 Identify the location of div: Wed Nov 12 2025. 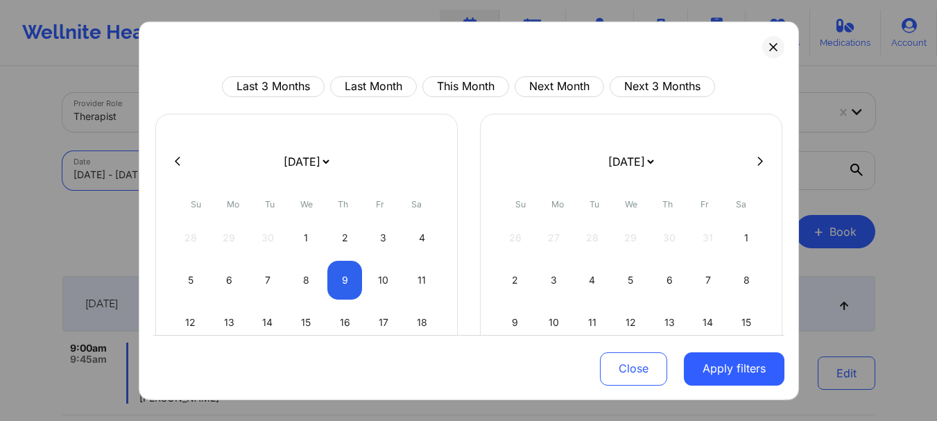
(630, 322).